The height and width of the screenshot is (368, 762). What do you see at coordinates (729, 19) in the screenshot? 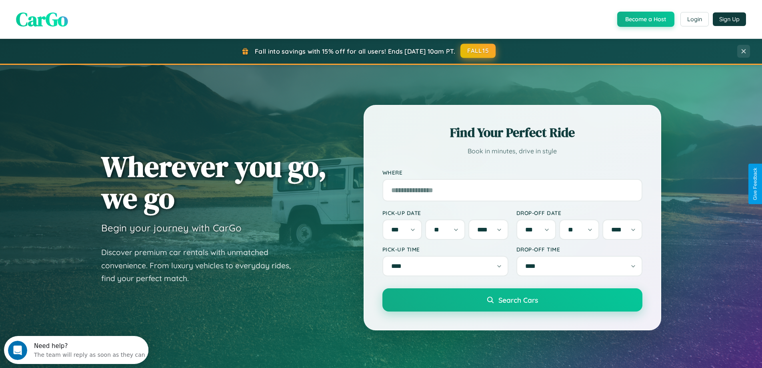
I see `button: Sign Up` at bounding box center [729, 19].